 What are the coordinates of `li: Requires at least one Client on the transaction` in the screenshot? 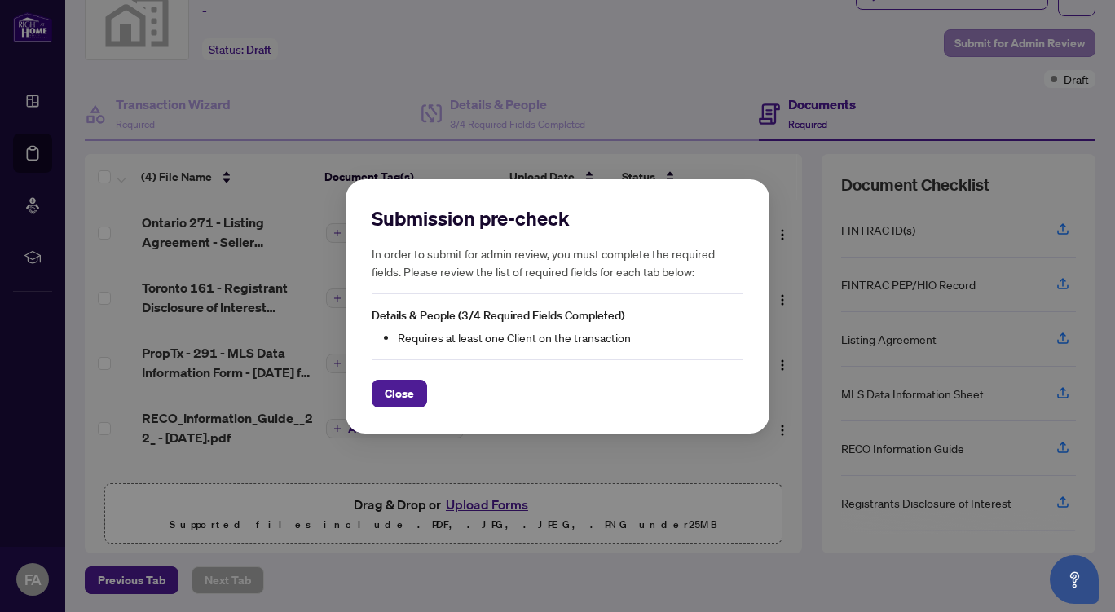 It's located at (570, 337).